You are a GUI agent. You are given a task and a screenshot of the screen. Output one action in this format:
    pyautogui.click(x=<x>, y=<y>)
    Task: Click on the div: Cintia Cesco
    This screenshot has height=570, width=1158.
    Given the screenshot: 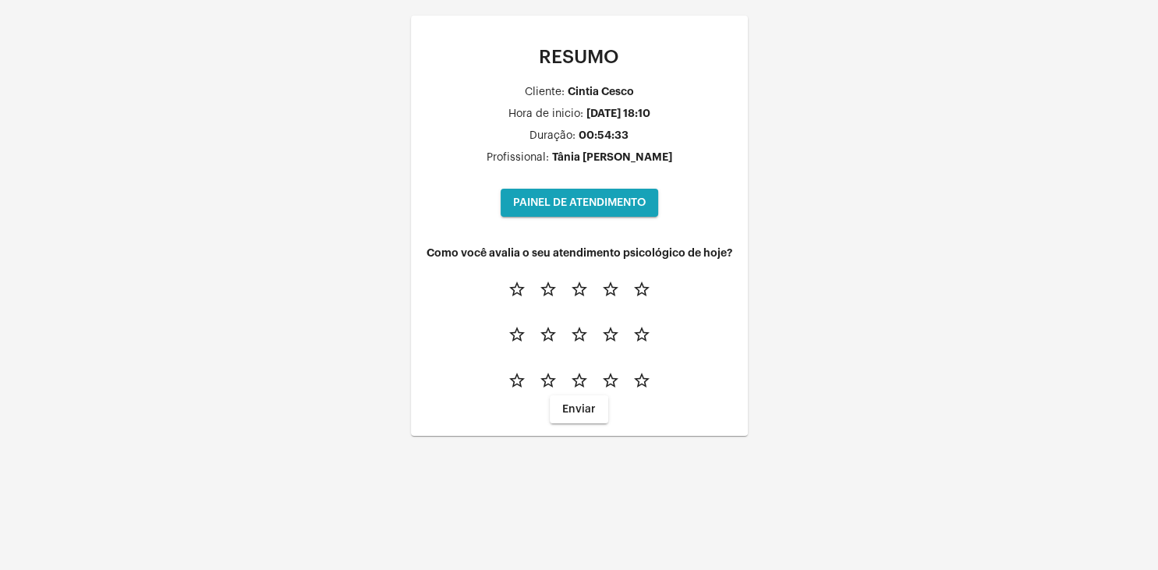 What is the action you would take?
    pyautogui.click(x=601, y=91)
    